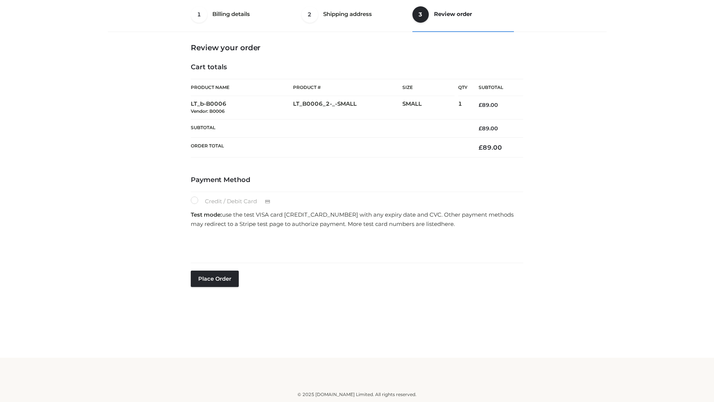 This screenshot has width=714, height=402. What do you see at coordinates (207, 111) in the screenshot?
I see `small: Vendor: B0006` at bounding box center [207, 111].